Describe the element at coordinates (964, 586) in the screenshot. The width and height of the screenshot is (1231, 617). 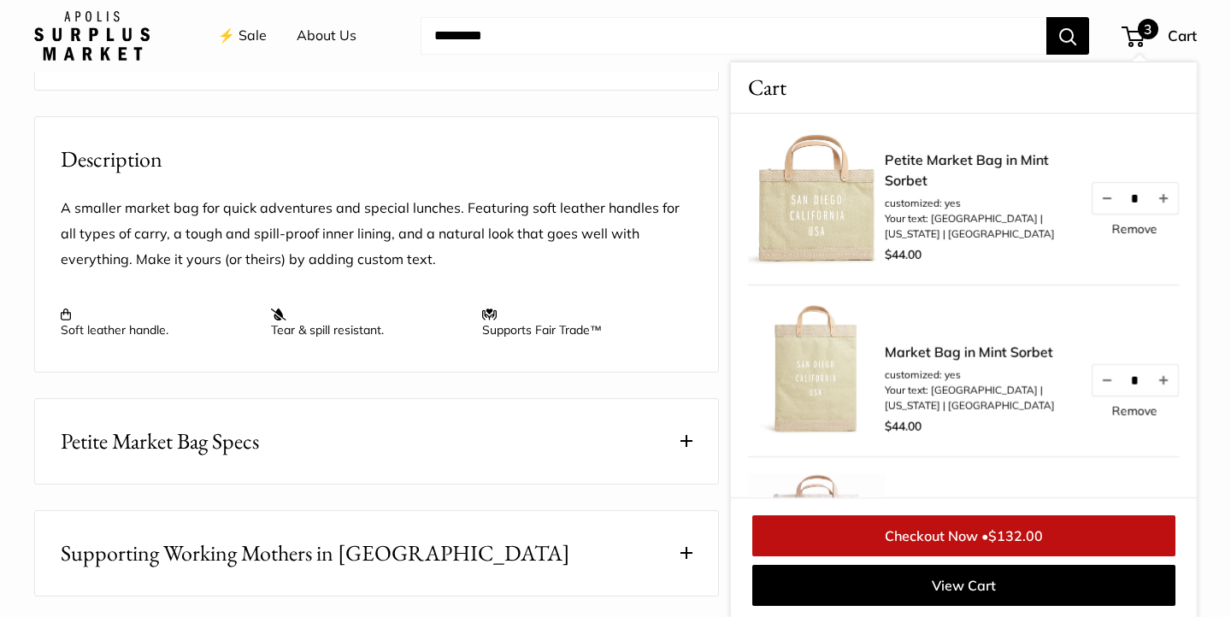
I see `a: View Cart` at that location.